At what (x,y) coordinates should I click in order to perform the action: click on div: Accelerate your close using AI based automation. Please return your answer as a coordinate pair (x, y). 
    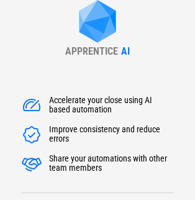
    Looking at the image, I should click on (111, 105).